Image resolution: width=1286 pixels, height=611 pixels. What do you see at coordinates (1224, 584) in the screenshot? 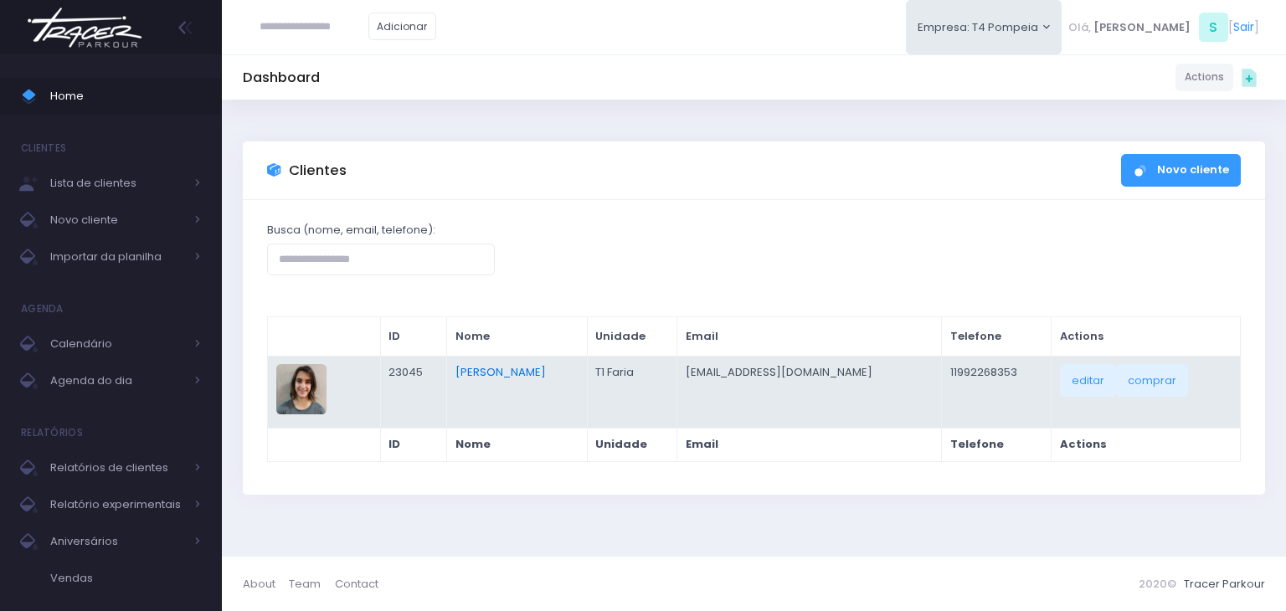
I see `a: Tracer Parkour` at bounding box center [1224, 584].